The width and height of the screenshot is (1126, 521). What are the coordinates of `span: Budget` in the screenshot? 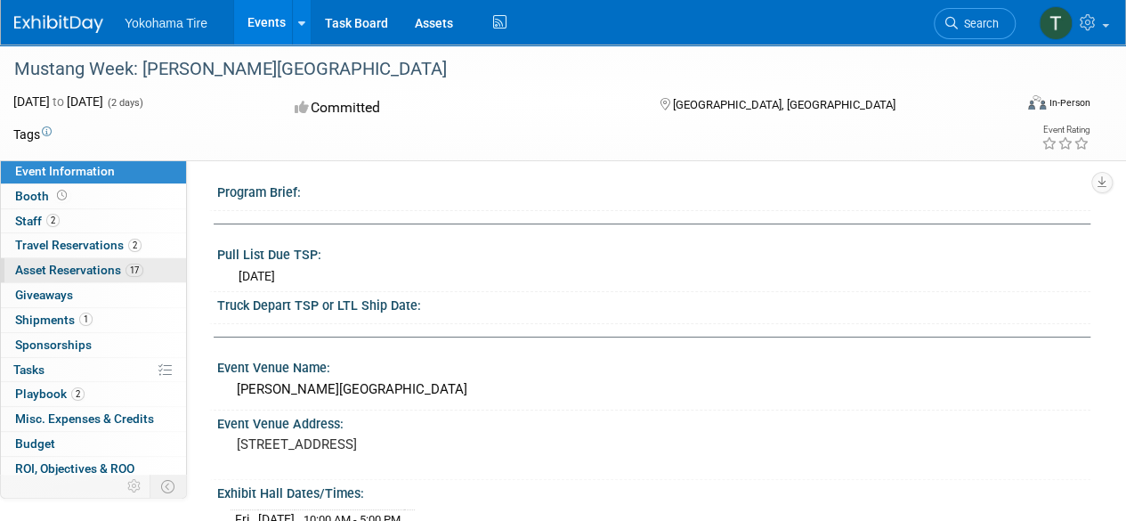 It's located at (35, 443).